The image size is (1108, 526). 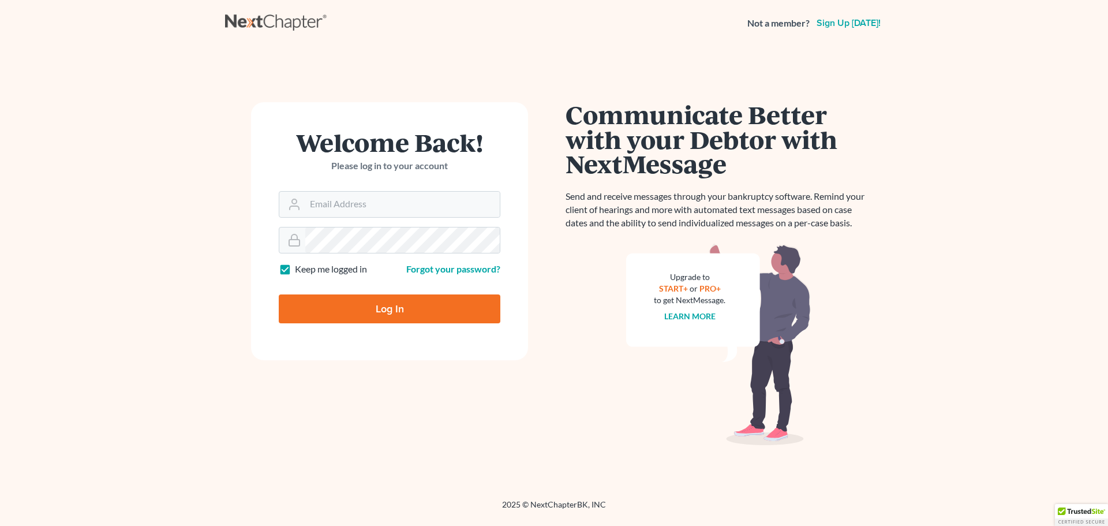 I want to click on div: to get NextMessage., so click(x=689, y=300).